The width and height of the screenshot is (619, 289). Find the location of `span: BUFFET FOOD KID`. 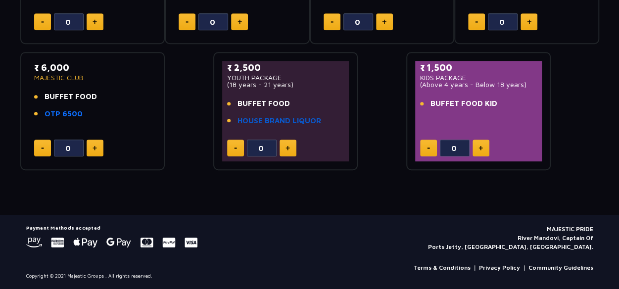

span: BUFFET FOOD KID is located at coordinates (463, 103).